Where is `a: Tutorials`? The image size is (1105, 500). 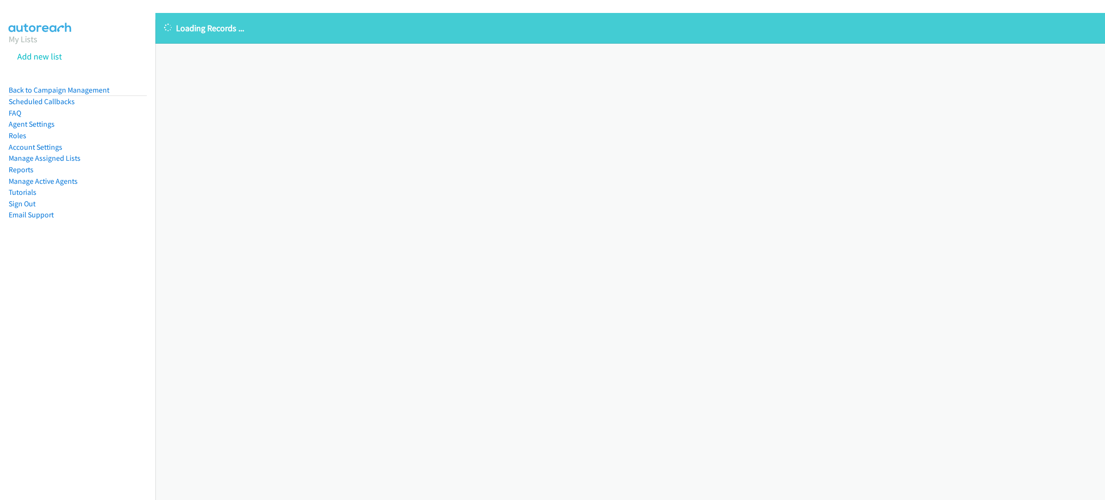
a: Tutorials is located at coordinates (23, 192).